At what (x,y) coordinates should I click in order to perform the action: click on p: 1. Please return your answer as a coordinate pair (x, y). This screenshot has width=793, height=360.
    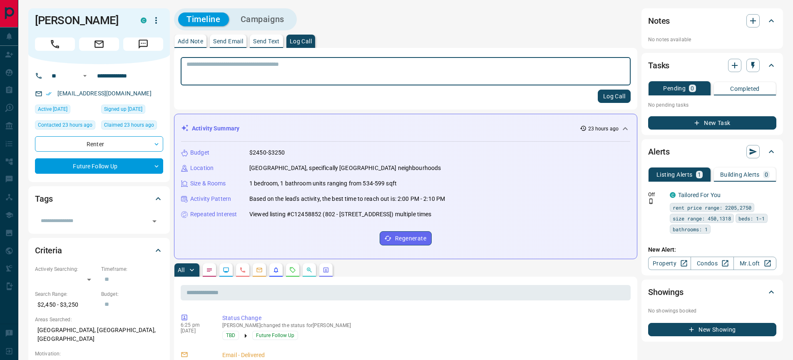
    Looking at the image, I should click on (699, 174).